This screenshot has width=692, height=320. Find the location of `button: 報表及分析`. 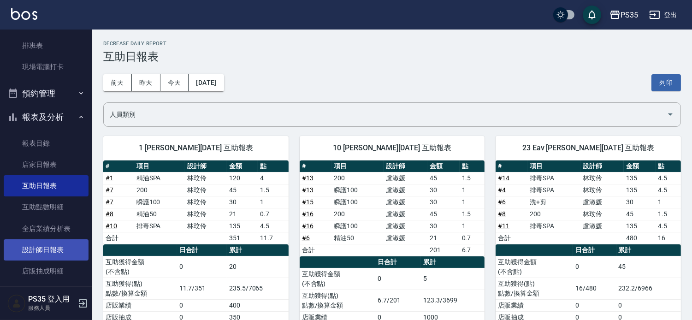

button: 報表及分析 is located at coordinates (46, 117).